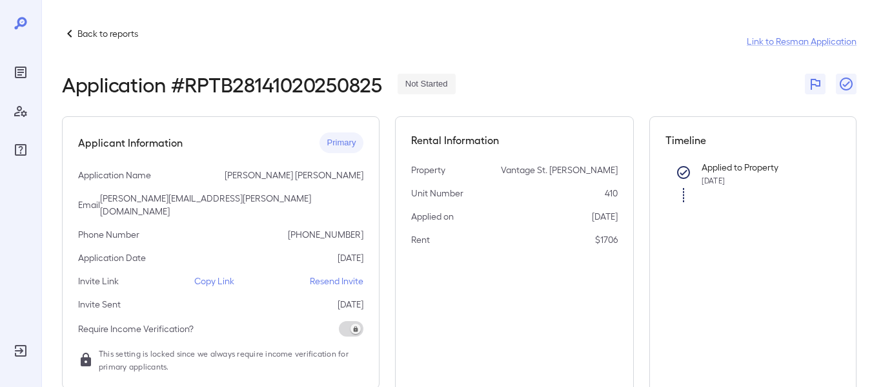 This screenshot has width=872, height=387. I want to click on span: Not Started, so click(427, 84).